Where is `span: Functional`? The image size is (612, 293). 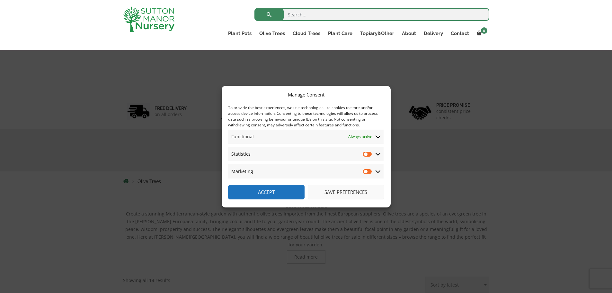
span: Functional is located at coordinates (243, 137).